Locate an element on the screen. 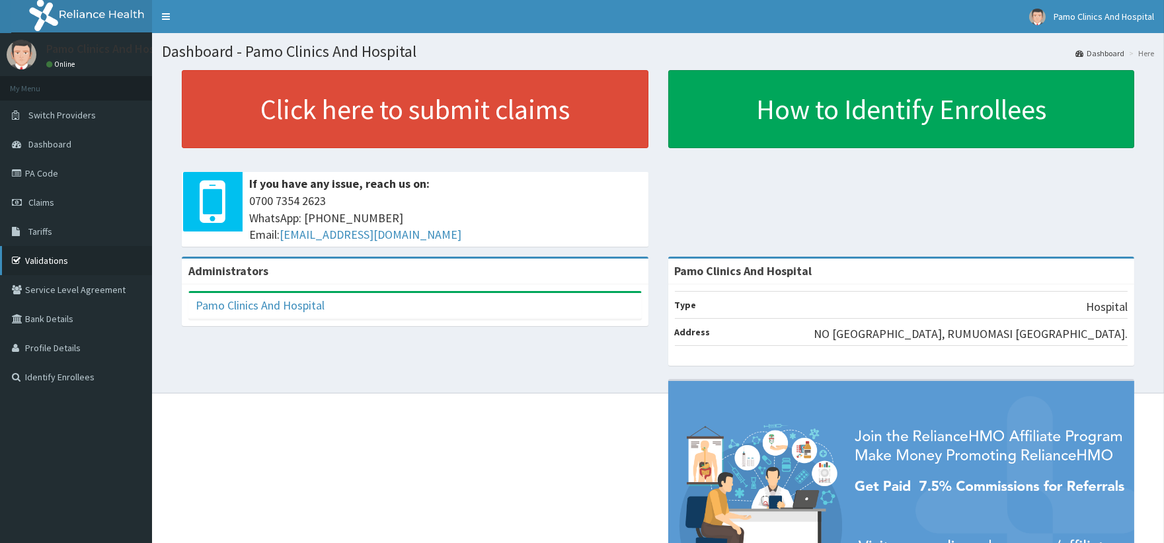 The image size is (1164, 543). h1: Dashboard - Pamo Clinics And Hospital is located at coordinates (658, 52).